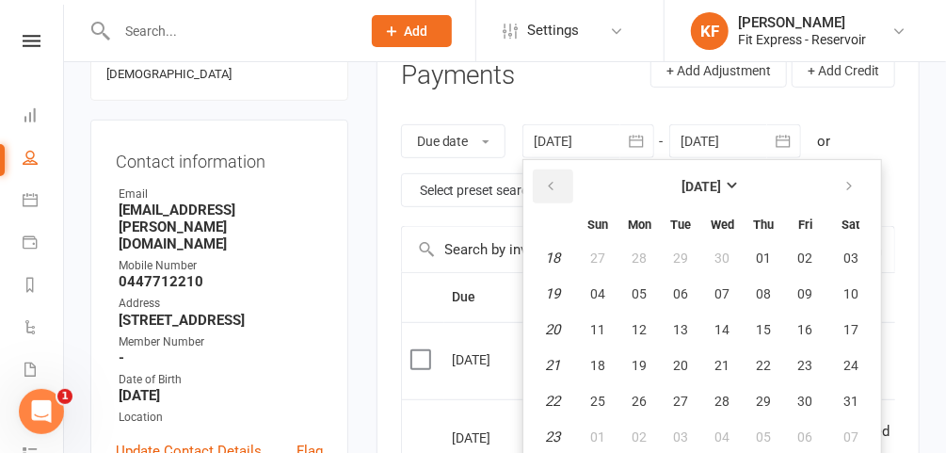 The width and height of the screenshot is (946, 453). What do you see at coordinates (723, 401) in the screenshot?
I see `span: 28` at bounding box center [723, 401].